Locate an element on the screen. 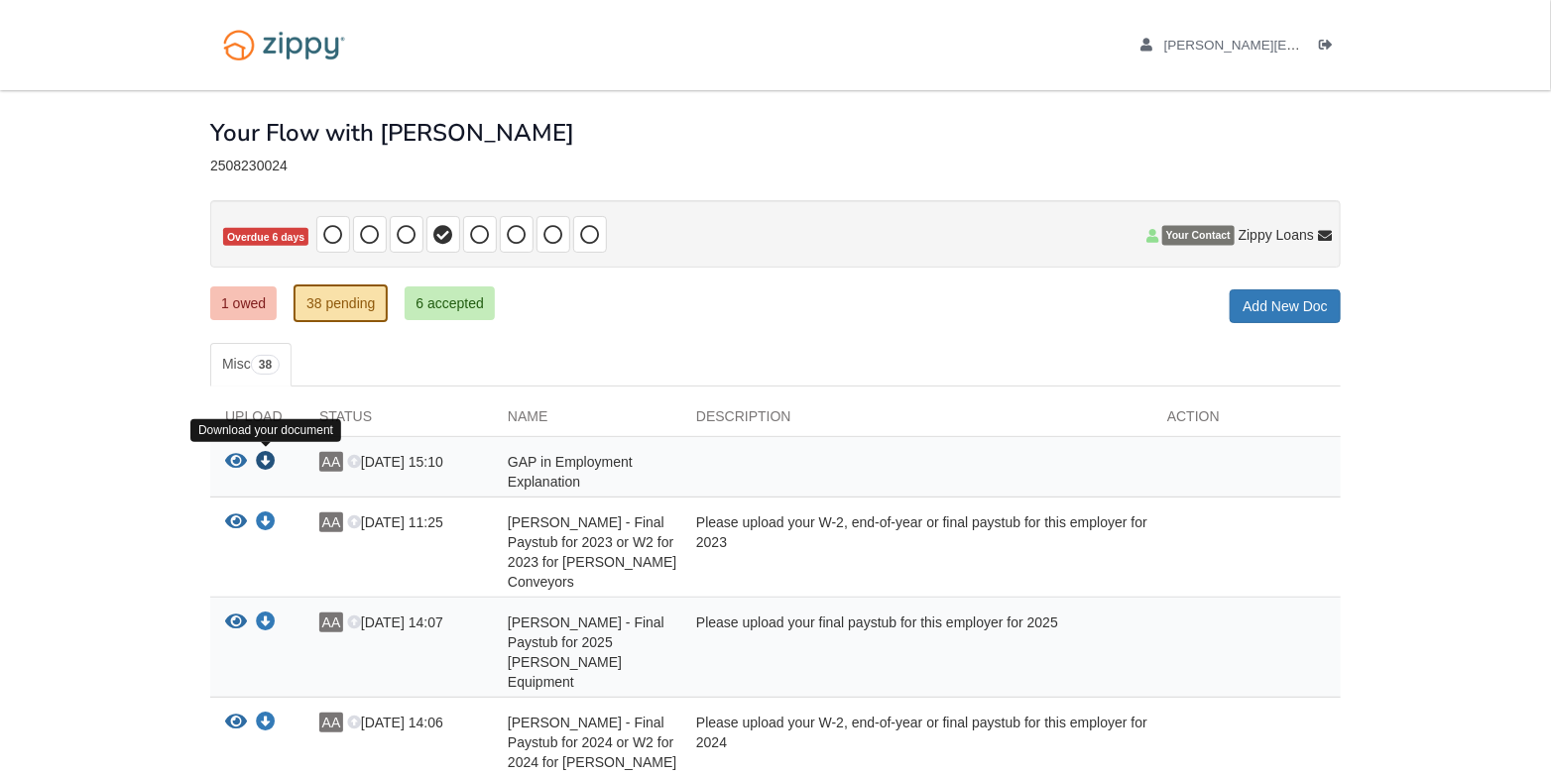 This screenshot has height=775, width=1551. button: View GAP in Employment Explanation is located at coordinates (236, 462).